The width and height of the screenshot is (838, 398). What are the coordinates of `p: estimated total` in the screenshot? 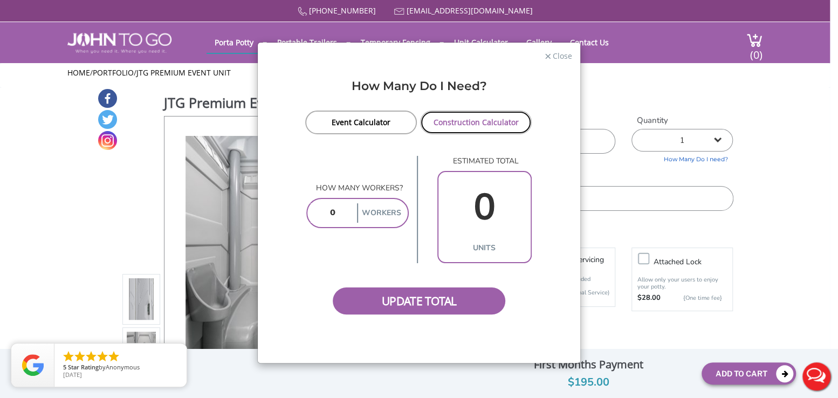 It's located at (484, 161).